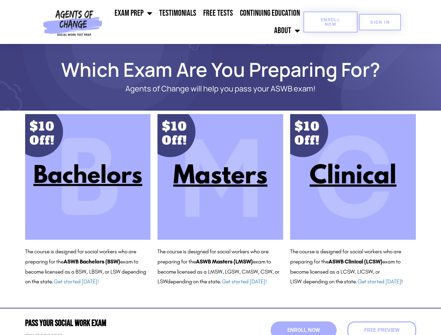 This screenshot has width=441, height=335. What do you see at coordinates (221, 89) in the screenshot?
I see `p: Agents of Change will help you pass your ASWB exam!` at bounding box center [221, 89].